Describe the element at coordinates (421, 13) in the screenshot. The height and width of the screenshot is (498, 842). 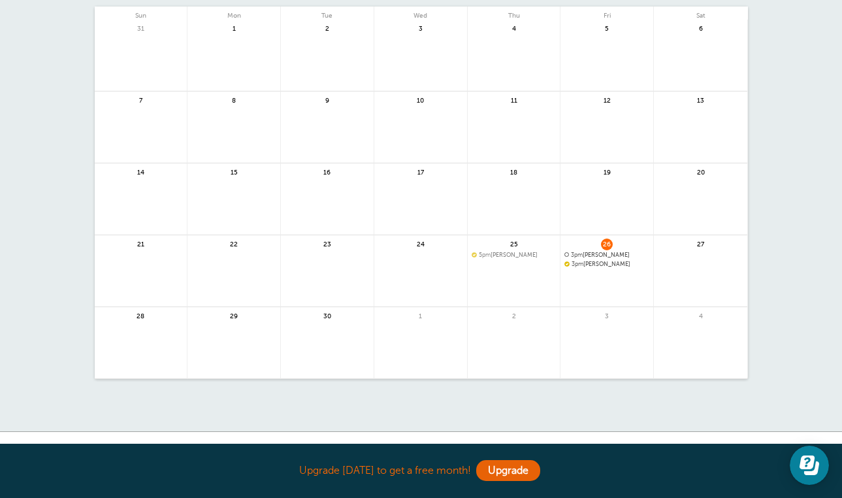
I see `span: Wed` at that location.